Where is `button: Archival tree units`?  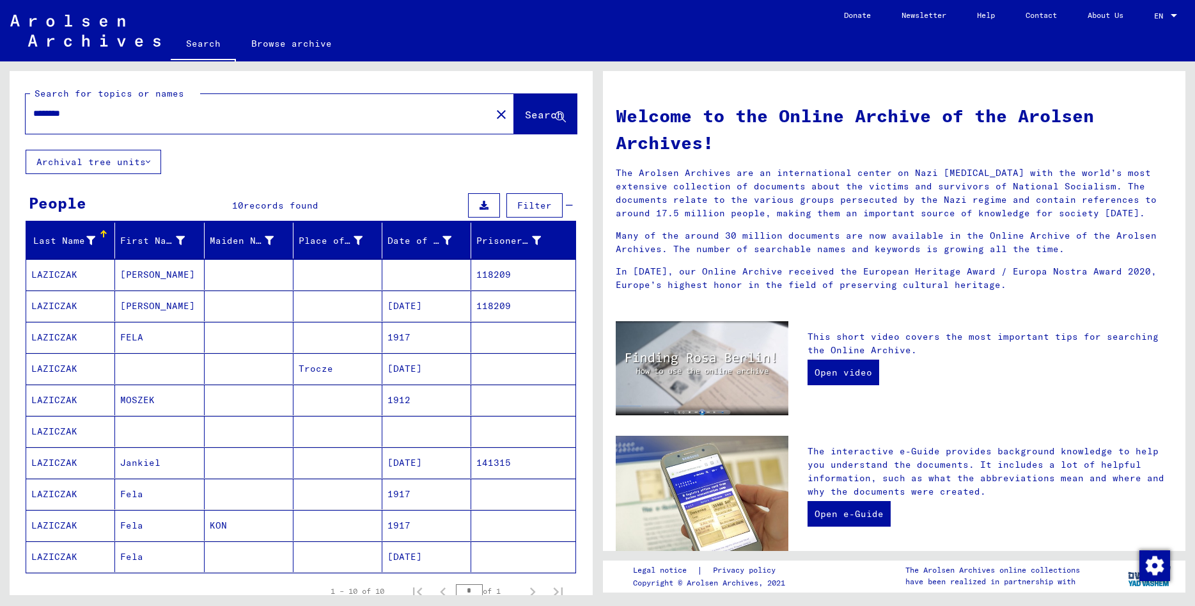
button: Archival tree units is located at coordinates (93, 162).